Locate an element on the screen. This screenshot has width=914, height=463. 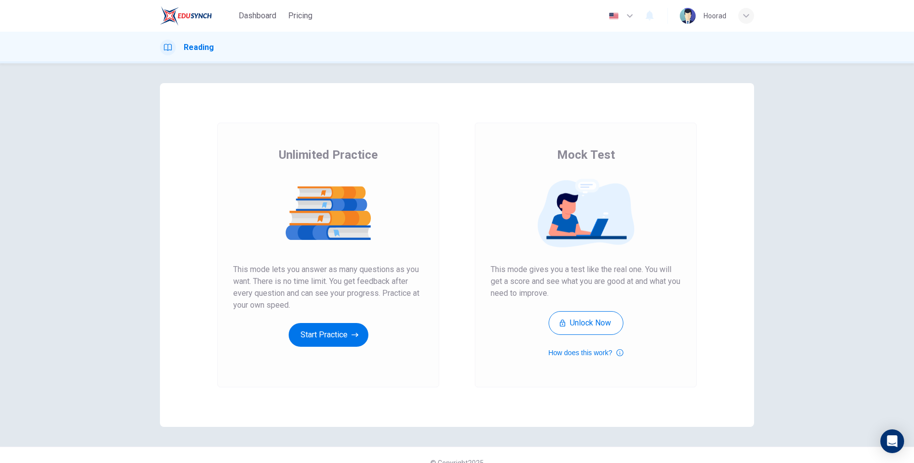
a: Pricing is located at coordinates (300, 16).